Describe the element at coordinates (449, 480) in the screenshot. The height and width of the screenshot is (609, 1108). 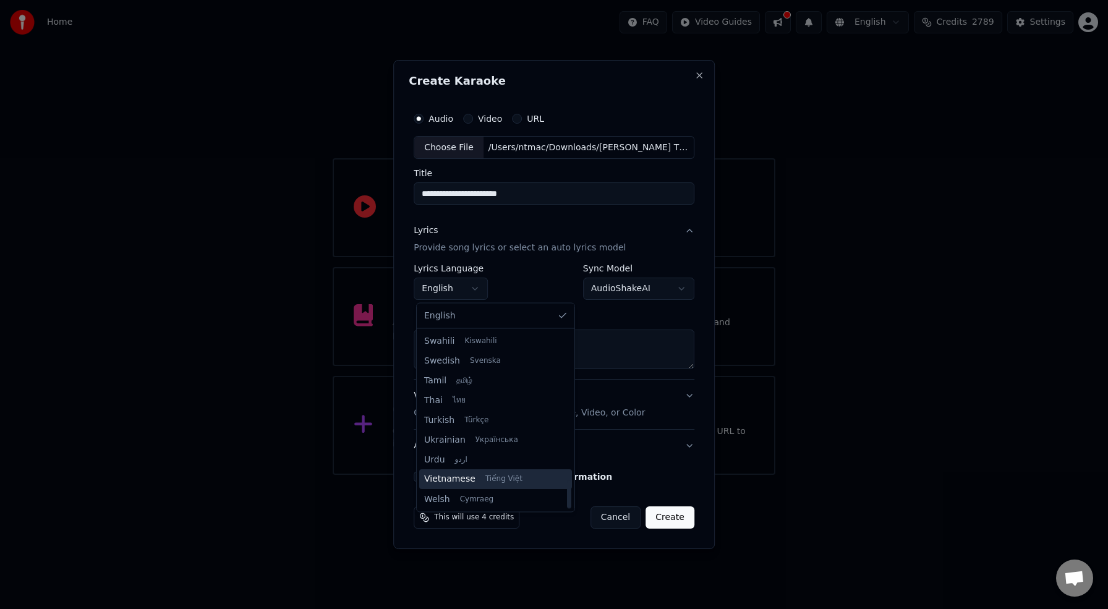
I see `span: Vietnamese` at that location.